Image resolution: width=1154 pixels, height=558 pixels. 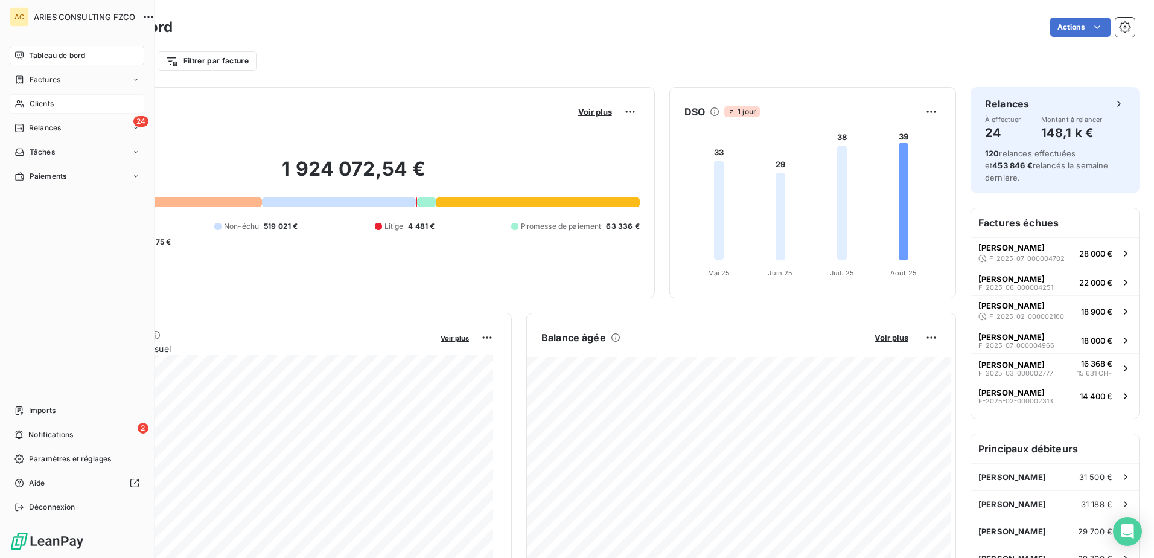 I want to click on a: Tableau de bord, so click(x=77, y=56).